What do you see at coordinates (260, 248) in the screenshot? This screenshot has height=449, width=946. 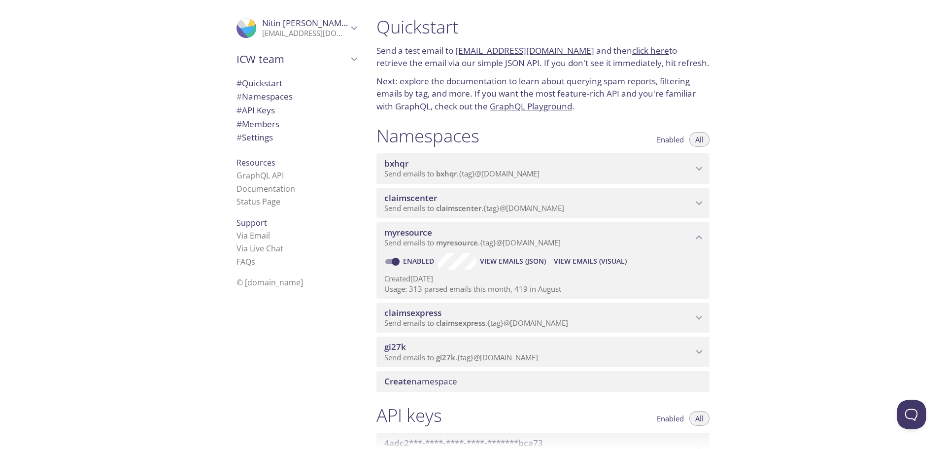 I see `a: Via Live Chat` at bounding box center [260, 248].